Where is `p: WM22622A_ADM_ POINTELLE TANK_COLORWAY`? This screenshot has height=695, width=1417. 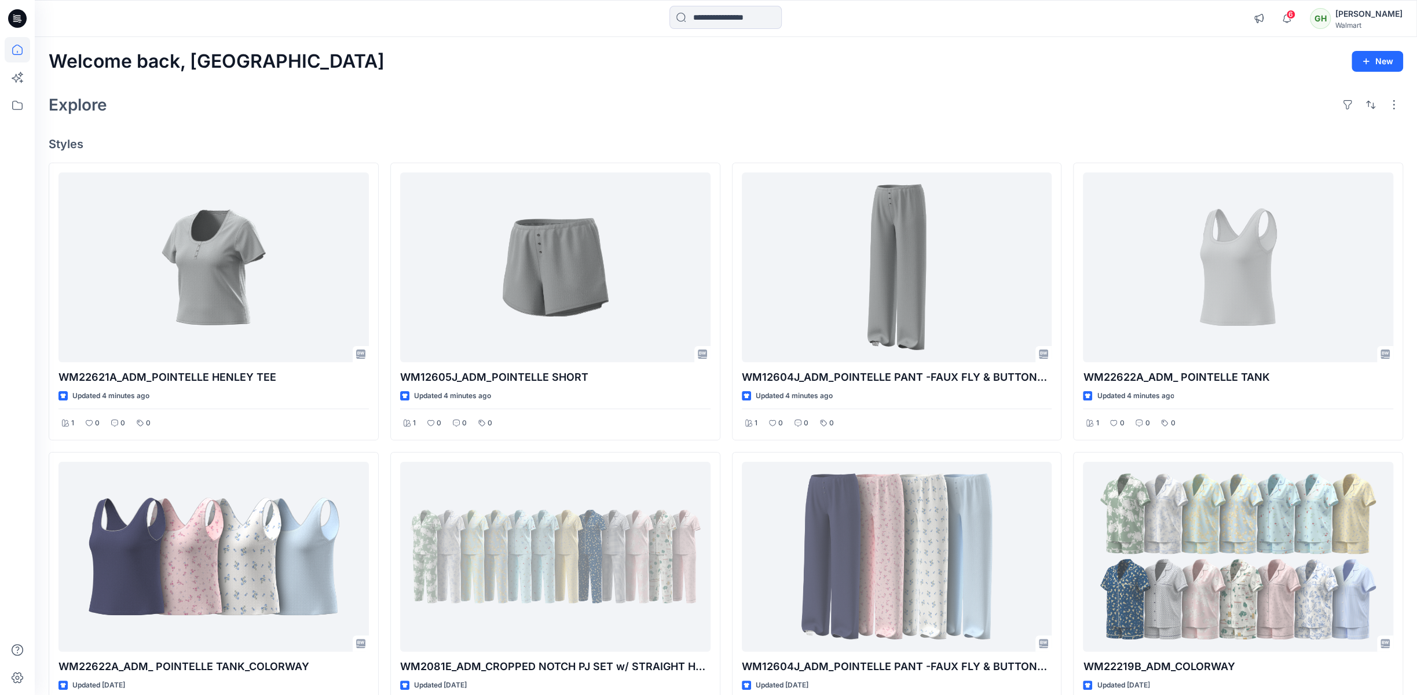
p: WM22622A_ADM_ POINTELLE TANK_COLORWAY is located at coordinates (214, 667).